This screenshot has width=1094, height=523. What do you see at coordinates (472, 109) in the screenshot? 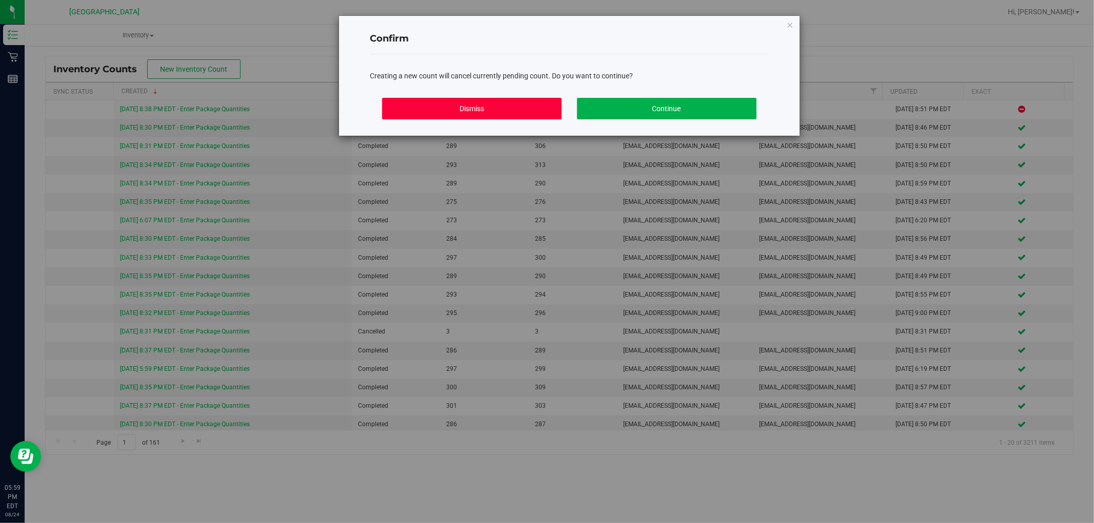
I see `button: Dismiss` at bounding box center [472, 109].